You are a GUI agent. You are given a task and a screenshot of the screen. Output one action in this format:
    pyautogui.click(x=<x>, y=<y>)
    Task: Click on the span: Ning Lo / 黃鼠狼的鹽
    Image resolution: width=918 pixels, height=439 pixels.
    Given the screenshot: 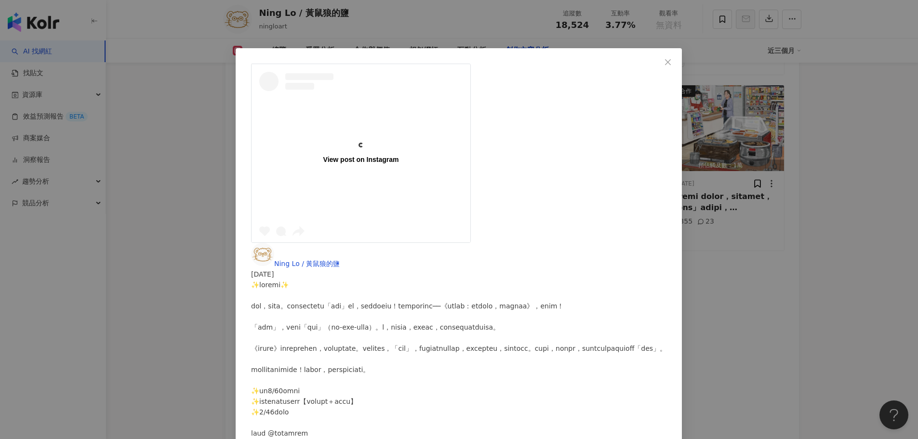 What is the action you would take?
    pyautogui.click(x=307, y=264)
    